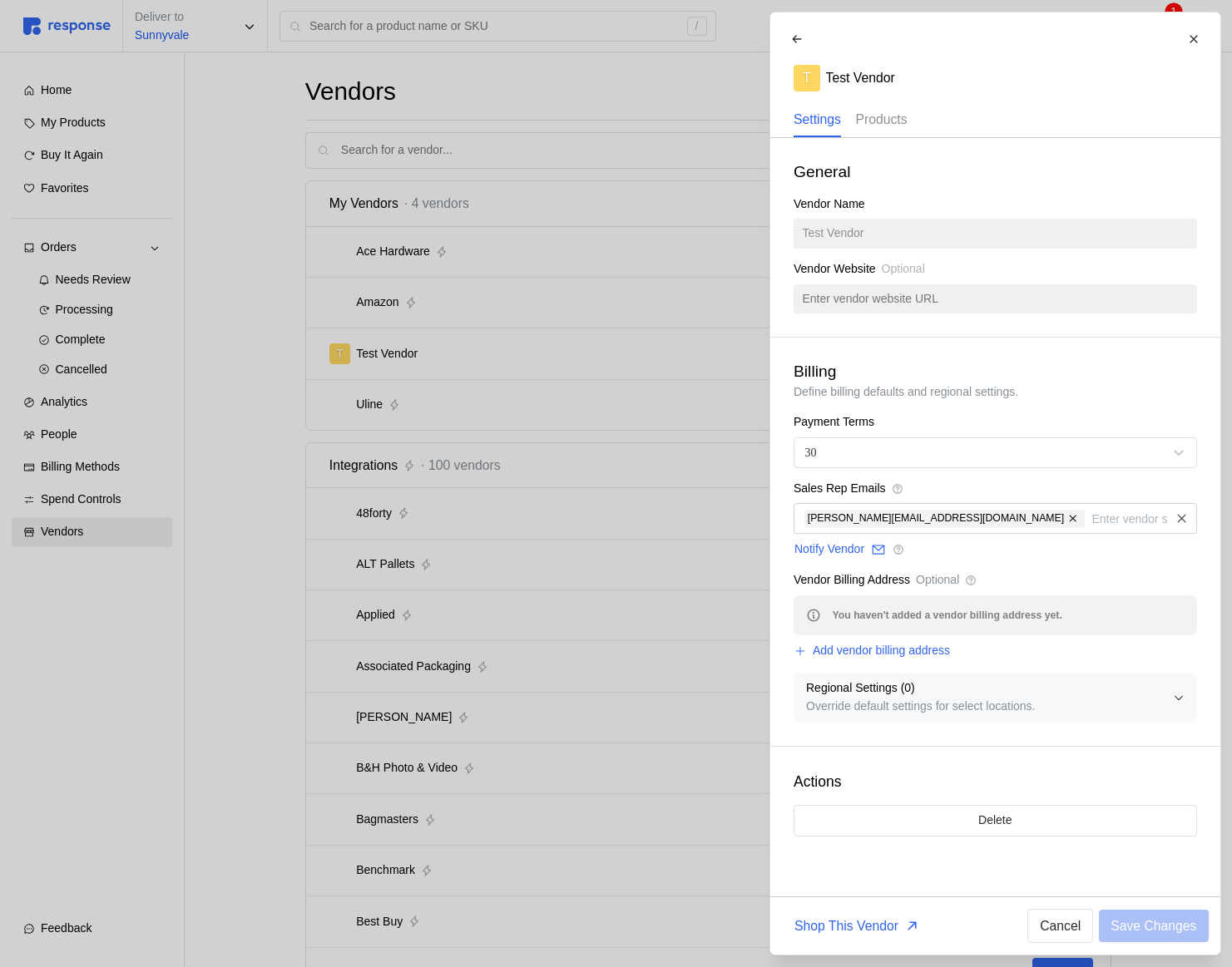 The image size is (1232, 967). I want to click on p: Define billing defaults and regional settings., so click(994, 392).